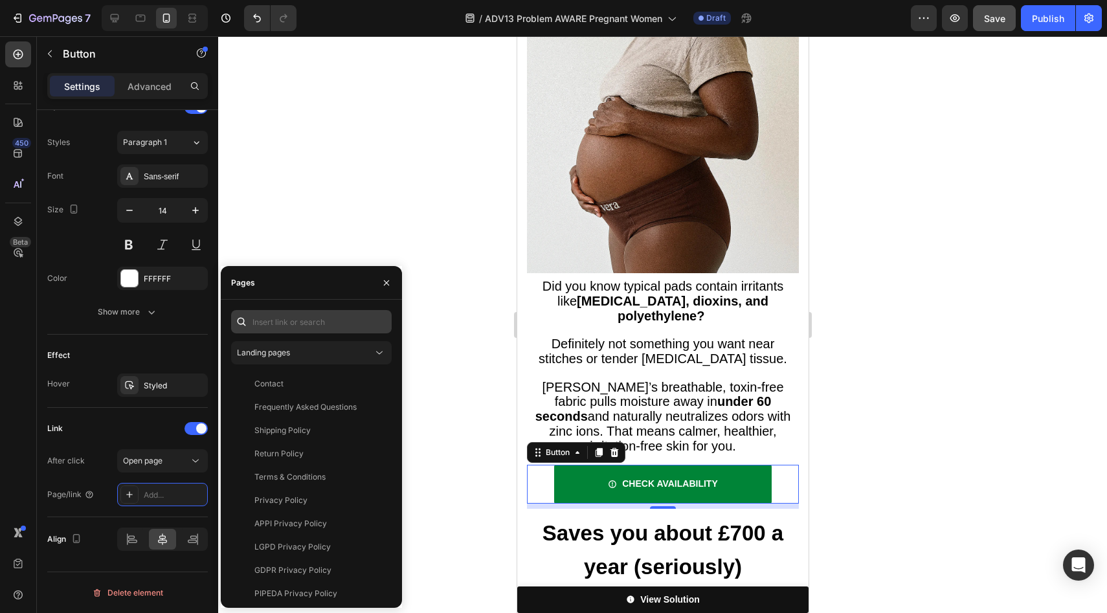  Describe the element at coordinates (146, 514) in the screenshot. I see `strong: Saves you about £700 a year (seriously)` at that location.